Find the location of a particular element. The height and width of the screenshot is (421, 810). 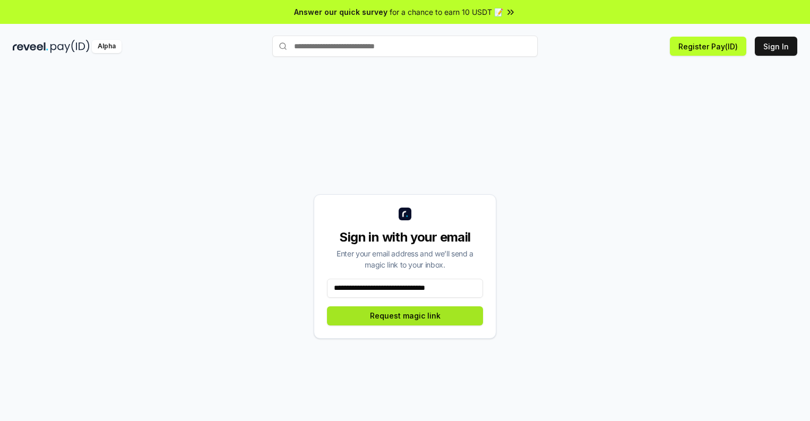

button: Request magic link is located at coordinates (405, 316).